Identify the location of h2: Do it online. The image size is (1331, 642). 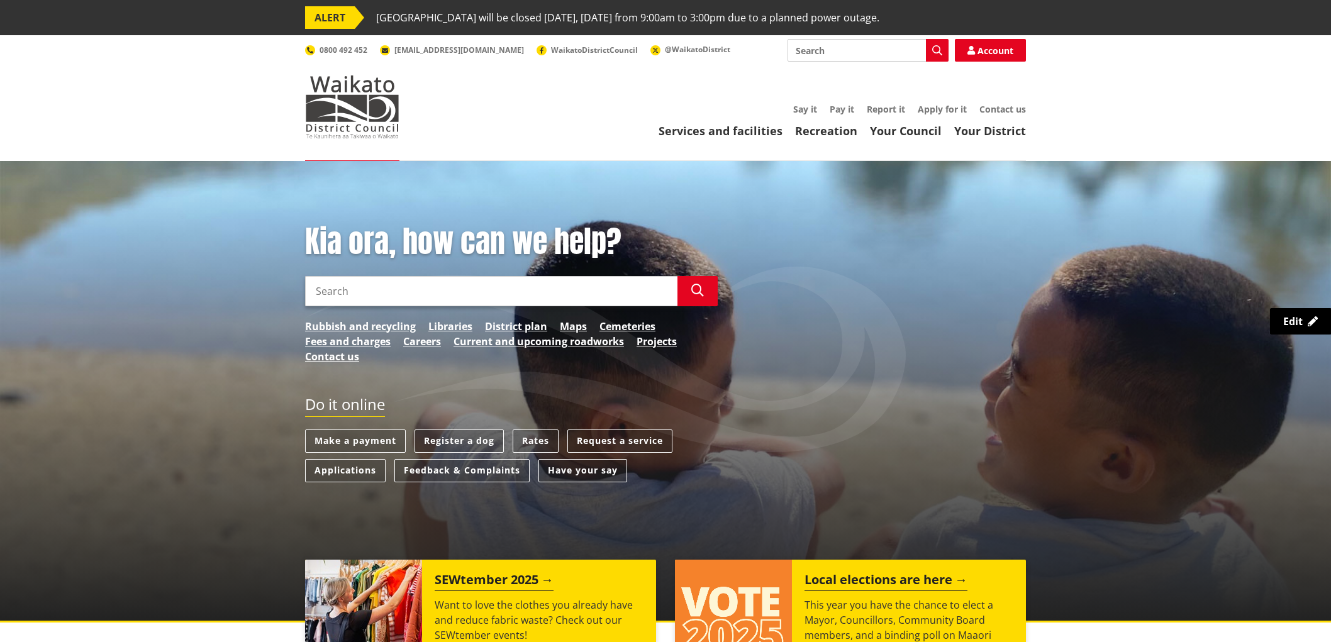
(345, 406).